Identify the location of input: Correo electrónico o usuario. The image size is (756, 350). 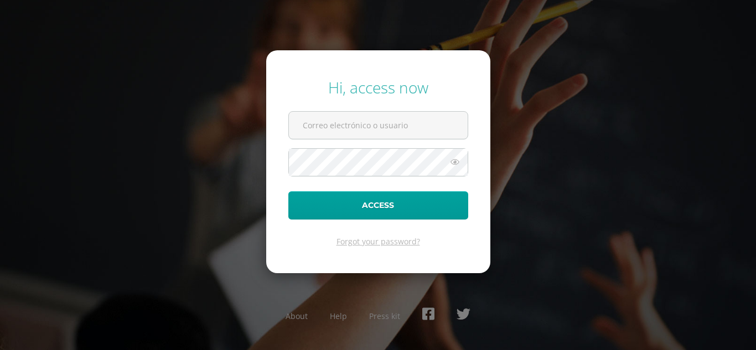
(378, 125).